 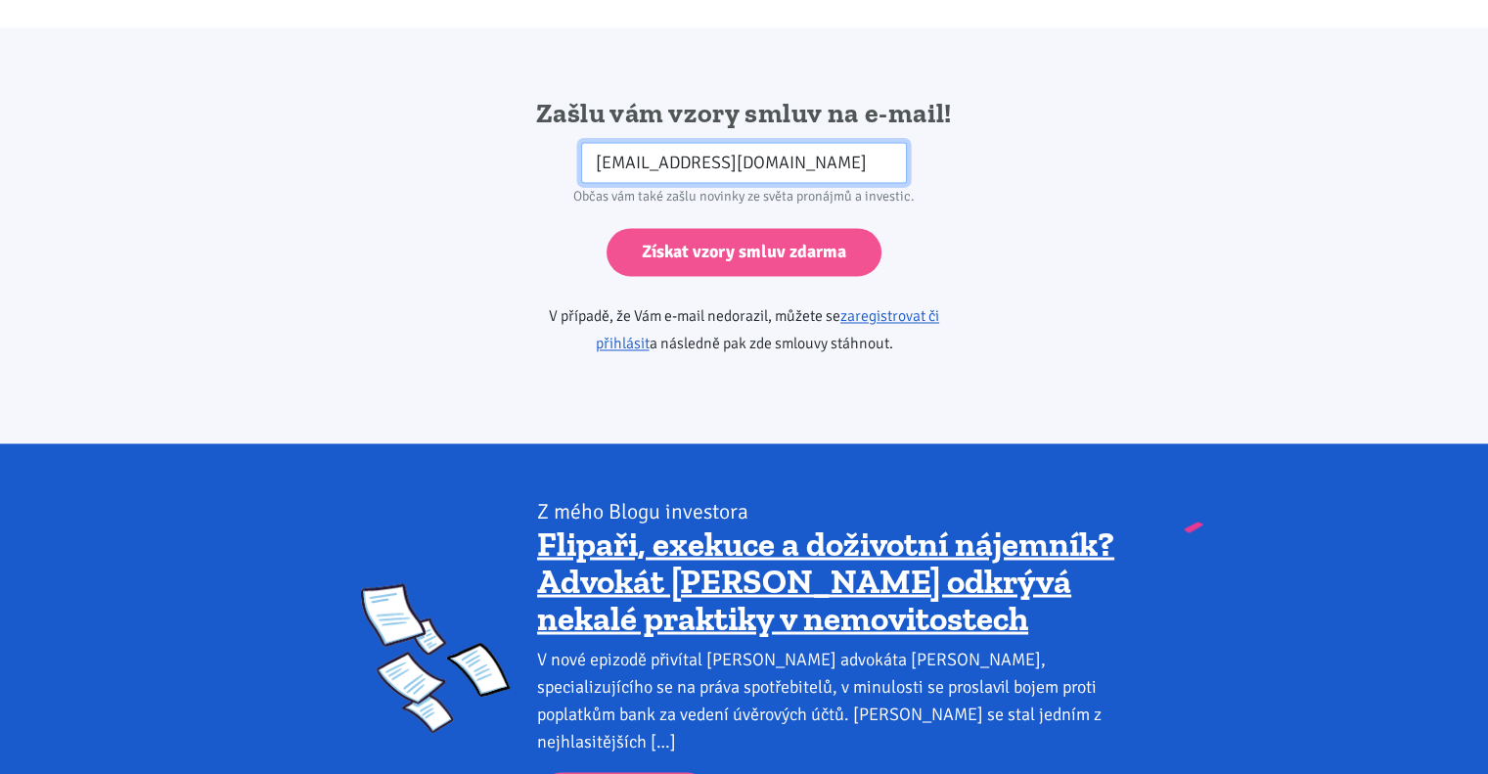 What do you see at coordinates (744, 251) in the screenshot?
I see `input: Získat vzory smluv zdarma` at bounding box center [744, 251].